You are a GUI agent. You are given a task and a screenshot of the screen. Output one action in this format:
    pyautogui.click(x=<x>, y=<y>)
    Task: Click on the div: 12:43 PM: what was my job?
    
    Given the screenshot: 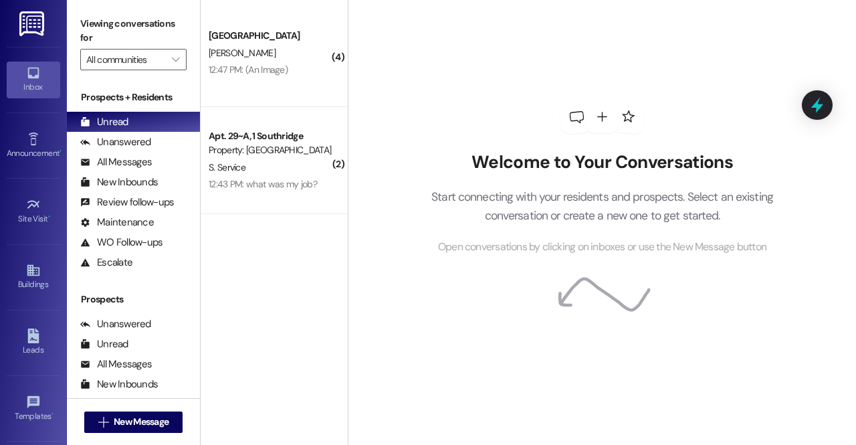 What is the action you would take?
    pyautogui.click(x=263, y=184)
    